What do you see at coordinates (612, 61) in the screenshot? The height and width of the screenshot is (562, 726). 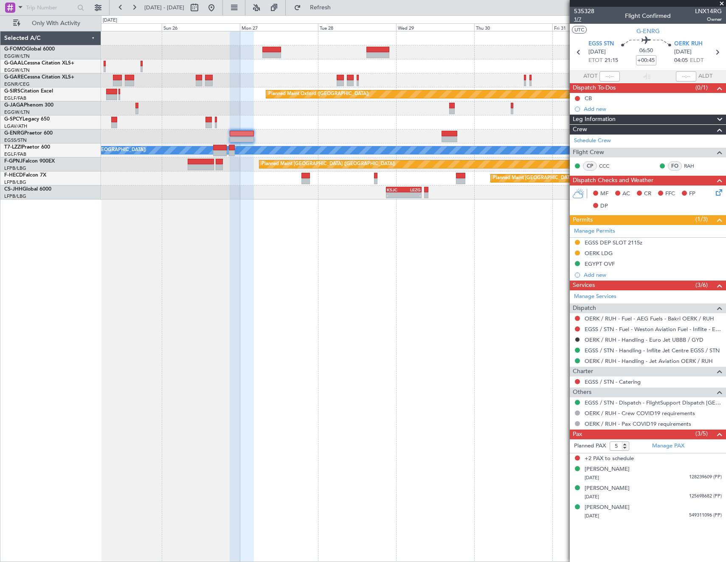 I see `span: 21:15` at bounding box center [612, 61].